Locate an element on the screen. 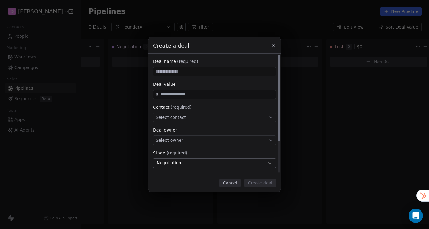 The width and height of the screenshot is (429, 229). button: Cancel is located at coordinates (230, 183).